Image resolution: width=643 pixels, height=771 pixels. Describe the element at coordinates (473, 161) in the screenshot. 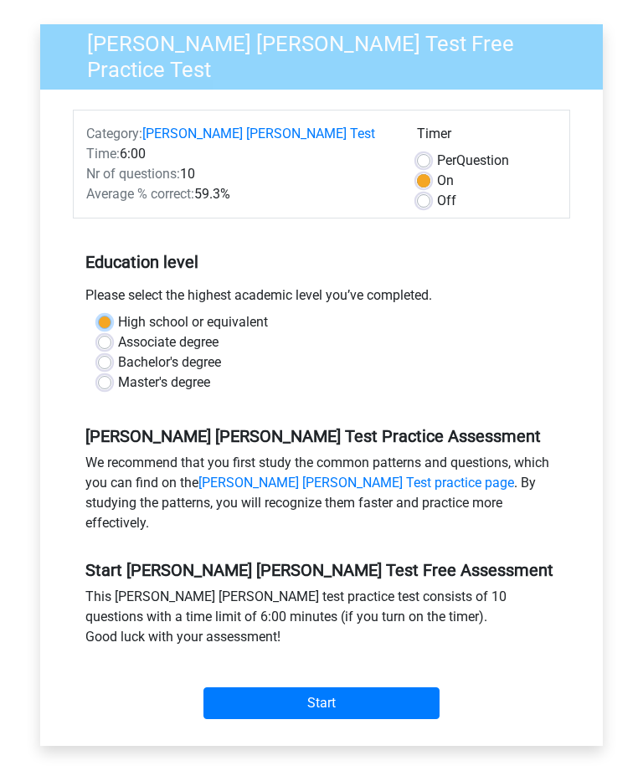

I see `label: Question` at that location.